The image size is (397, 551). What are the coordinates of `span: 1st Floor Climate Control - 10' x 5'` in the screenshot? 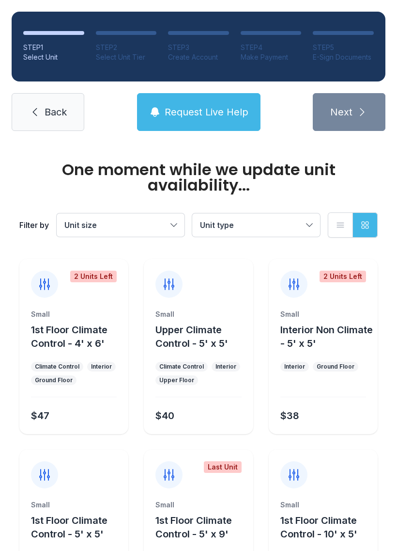 It's located at (319, 527).